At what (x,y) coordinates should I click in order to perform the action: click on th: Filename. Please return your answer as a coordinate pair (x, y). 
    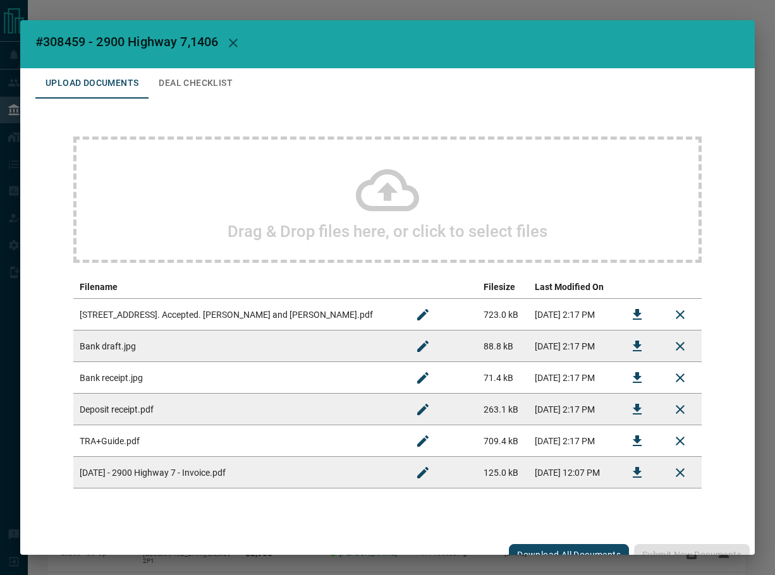
    Looking at the image, I should click on (237, 287).